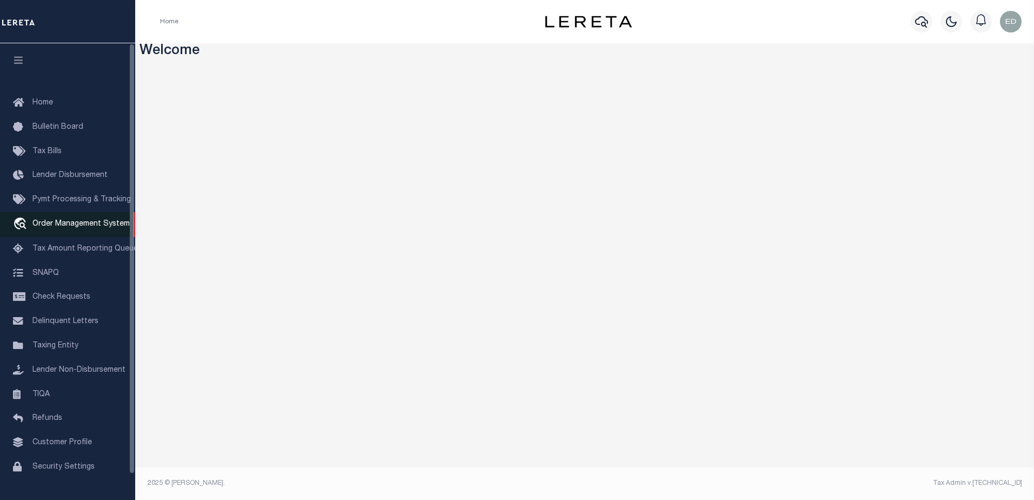  I want to click on span: Lender Disbursement, so click(70, 175).